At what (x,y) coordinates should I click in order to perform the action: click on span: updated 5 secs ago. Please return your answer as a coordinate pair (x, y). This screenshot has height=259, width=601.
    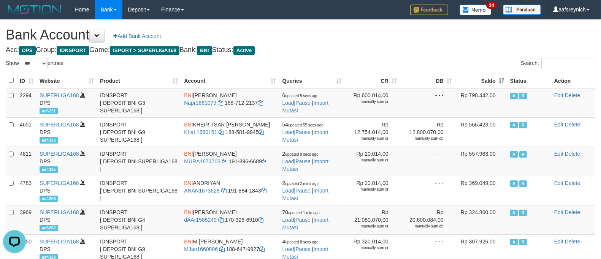
    Looking at the image, I should click on (301, 96).